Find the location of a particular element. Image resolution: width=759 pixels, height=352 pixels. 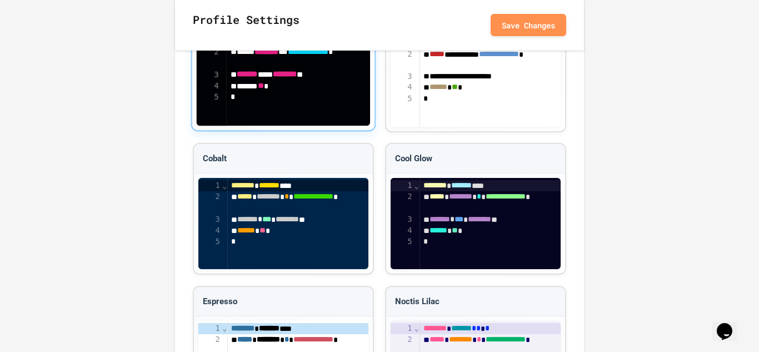

div: Cobalt is located at coordinates (283, 159).